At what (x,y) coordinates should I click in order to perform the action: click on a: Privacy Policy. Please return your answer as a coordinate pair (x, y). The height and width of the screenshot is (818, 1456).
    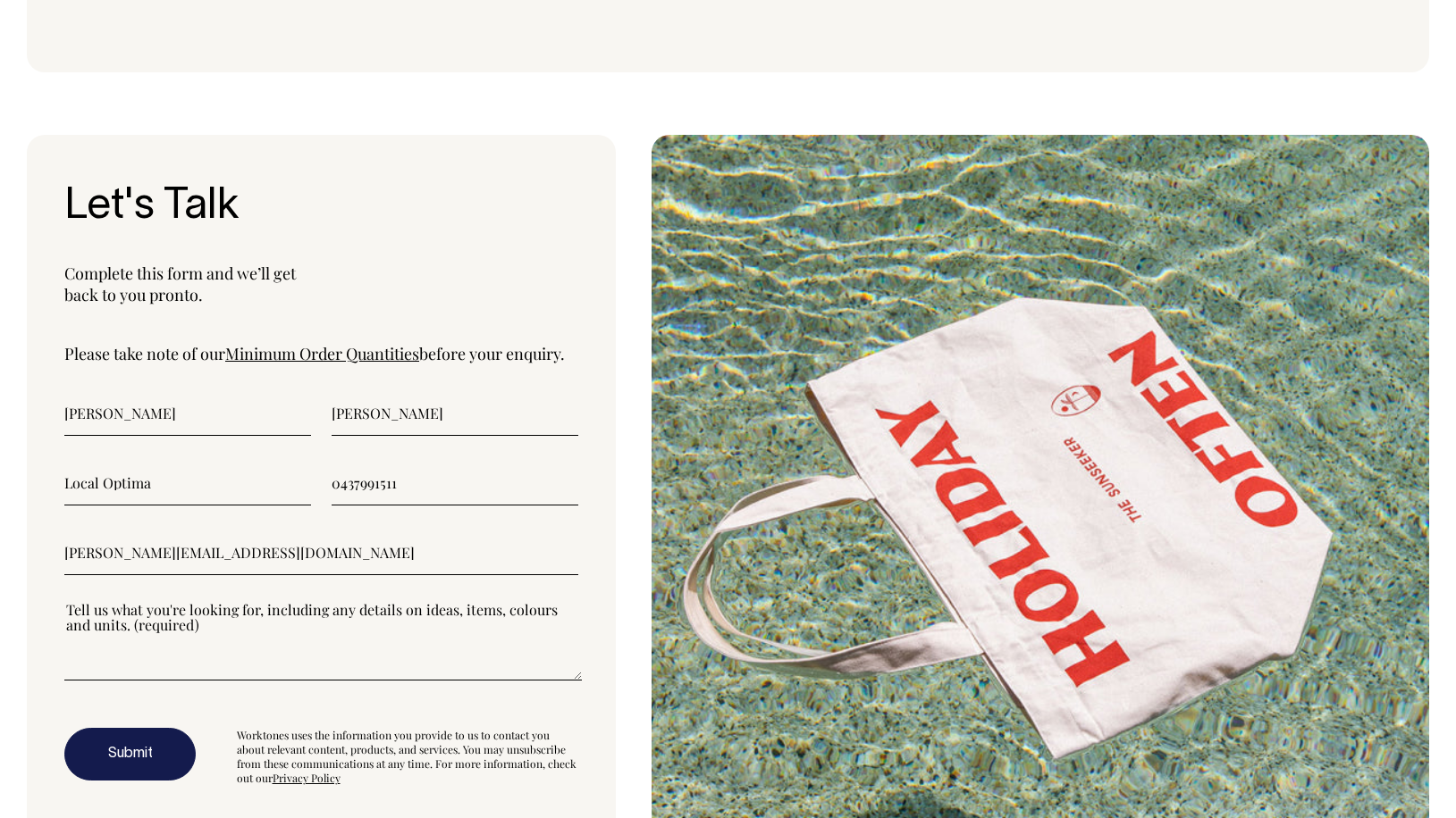
    Looking at the image, I should click on (307, 778).